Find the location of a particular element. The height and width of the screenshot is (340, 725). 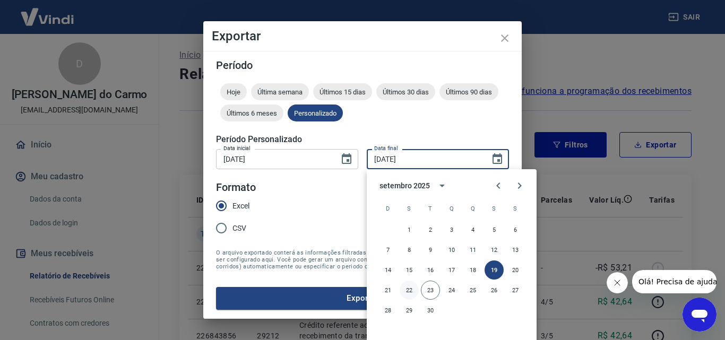

div: Hoje is located at coordinates (234, 92).